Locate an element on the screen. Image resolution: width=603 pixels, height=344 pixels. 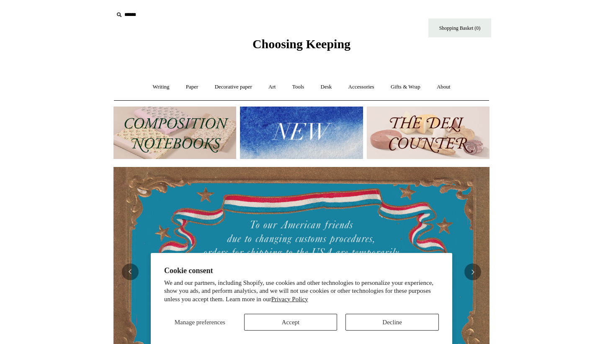
a: Accessories is located at coordinates (362, 87).